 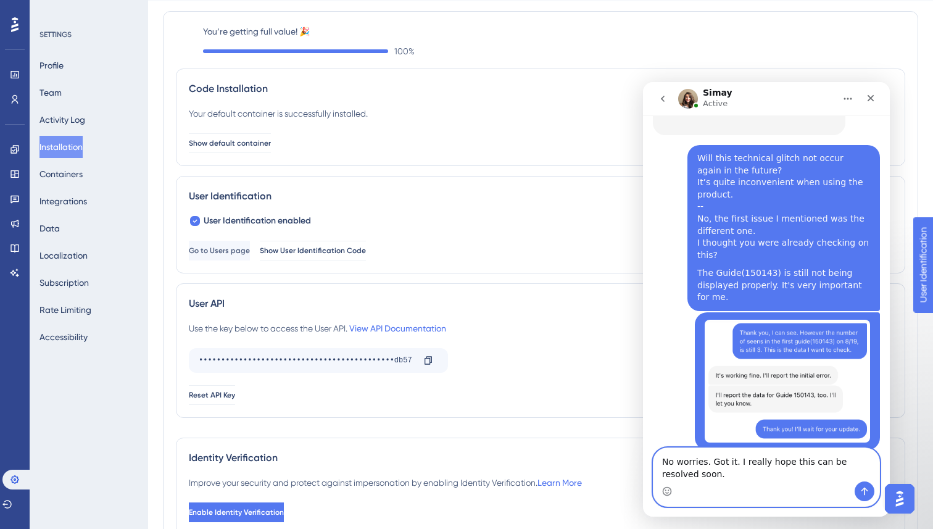 What do you see at coordinates (45, 17) in the screenshot?
I see `img: Profile image for Simay` at bounding box center [45, 17].